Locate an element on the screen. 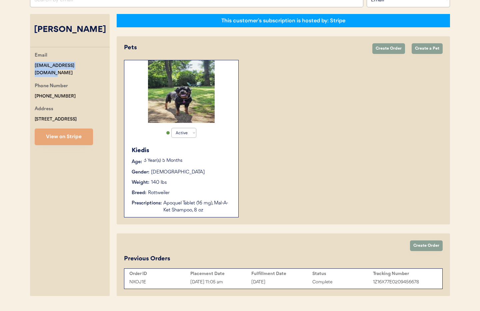  div: Age: is located at coordinates (137, 162).